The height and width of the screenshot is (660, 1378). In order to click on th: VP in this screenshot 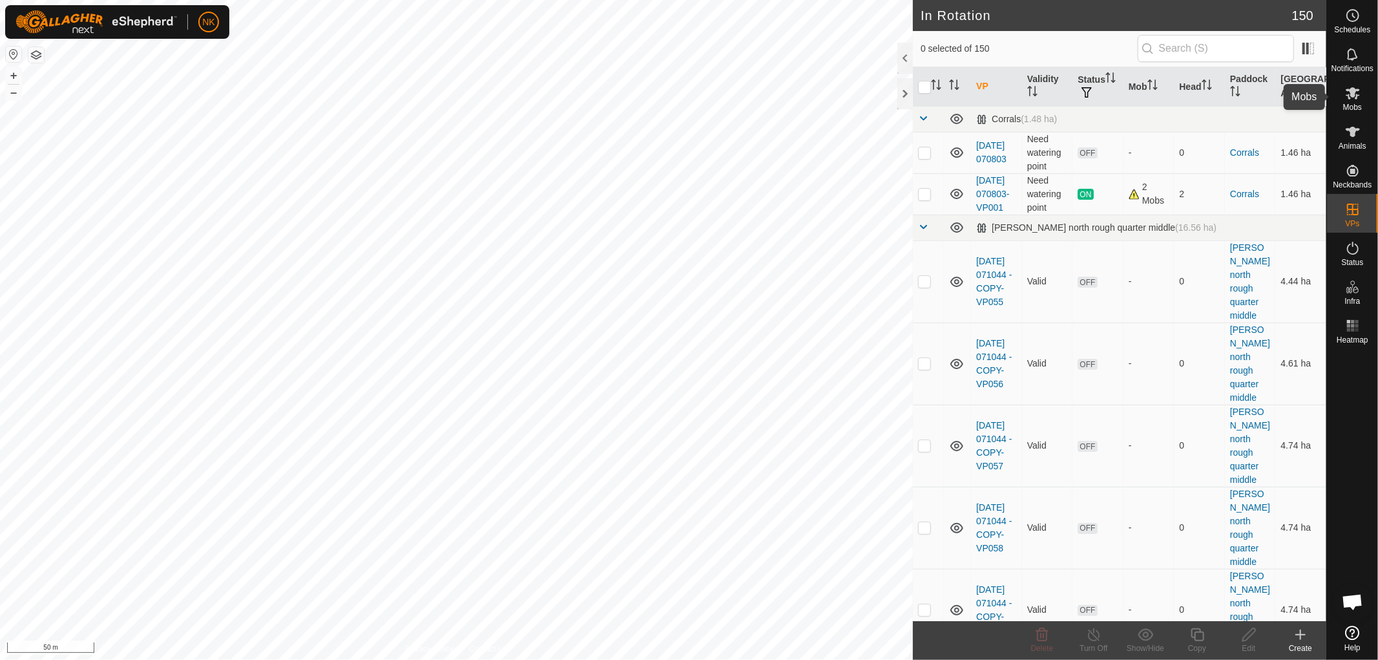, I will do `click(996, 87)`.